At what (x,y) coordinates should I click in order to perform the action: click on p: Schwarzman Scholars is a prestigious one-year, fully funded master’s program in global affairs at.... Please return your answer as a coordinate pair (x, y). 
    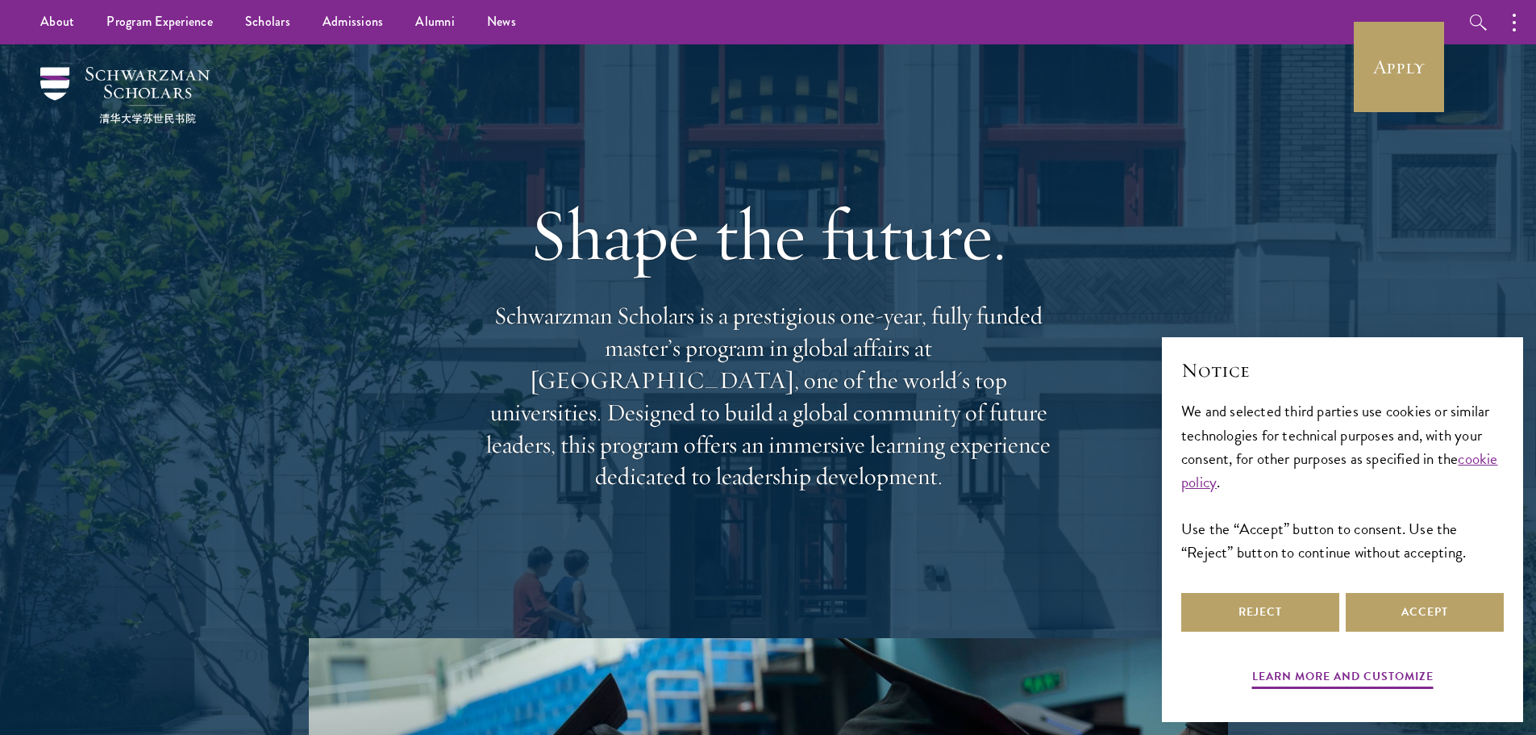
    Looking at the image, I should click on (768, 396).